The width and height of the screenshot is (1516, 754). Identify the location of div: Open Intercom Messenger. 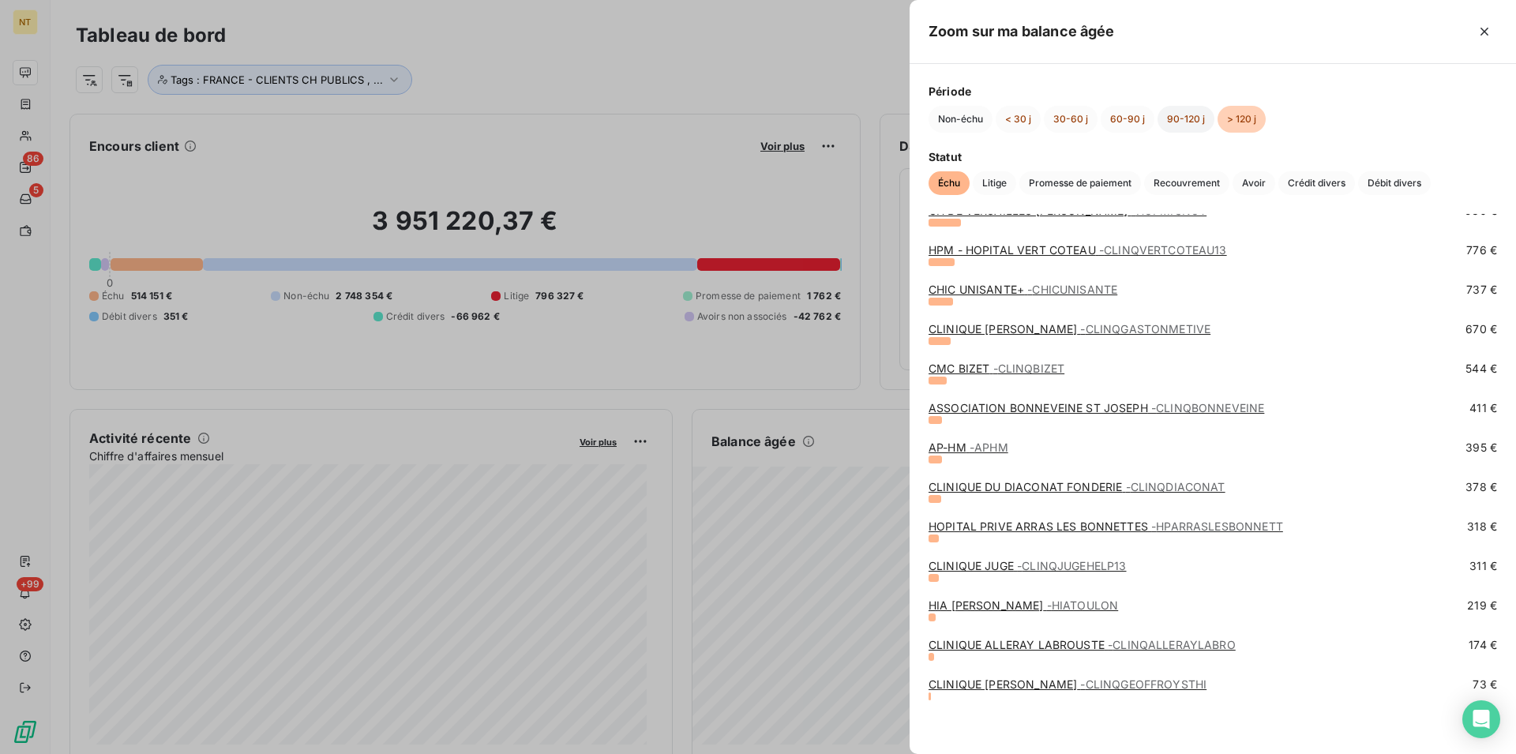
(1481, 719).